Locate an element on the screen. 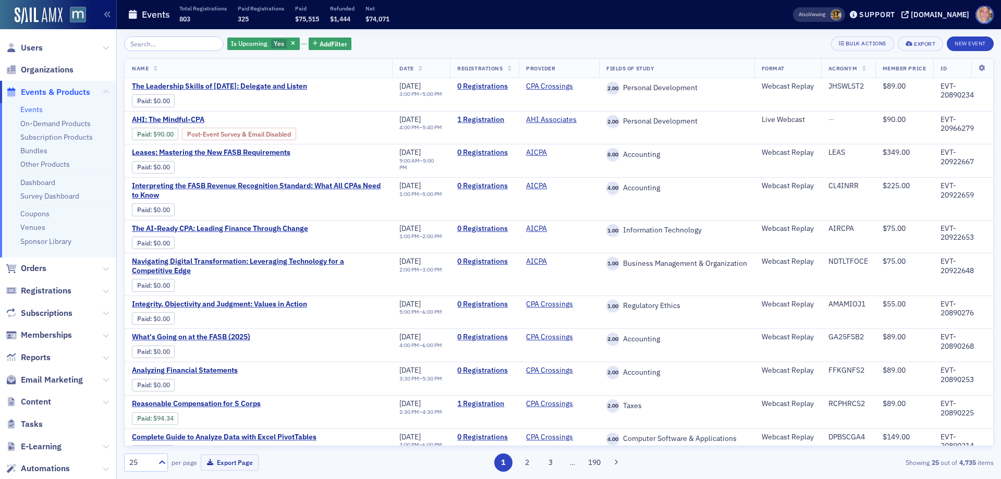 This screenshot has height=479, width=1001. div: Post-Event Survey is located at coordinates (239, 134).